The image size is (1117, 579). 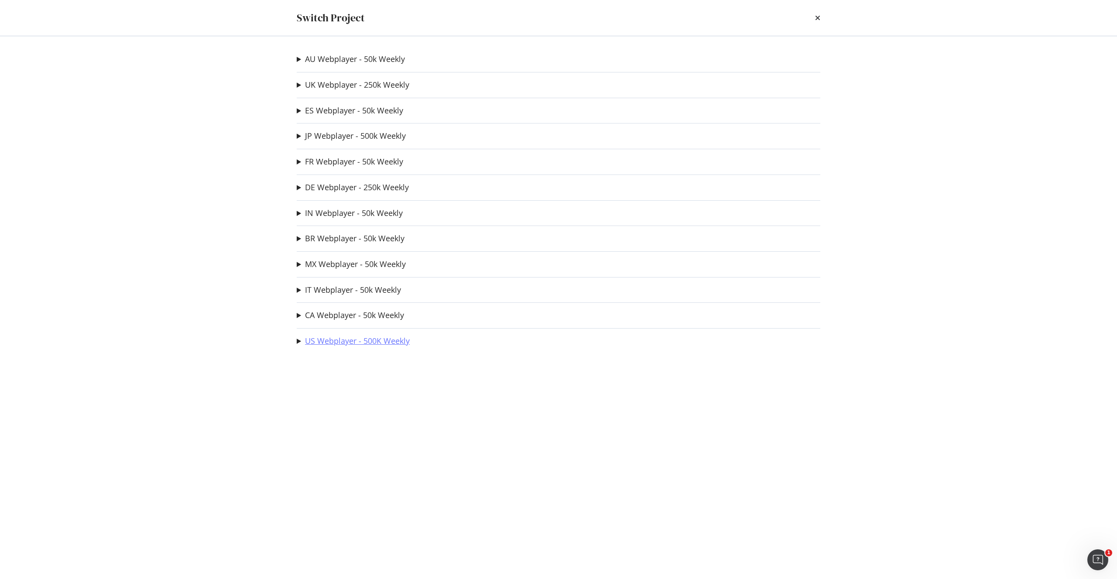 What do you see at coordinates (351, 264) in the screenshot?
I see `summary: MX Webplayer - 50k Weekly` at bounding box center [351, 264].